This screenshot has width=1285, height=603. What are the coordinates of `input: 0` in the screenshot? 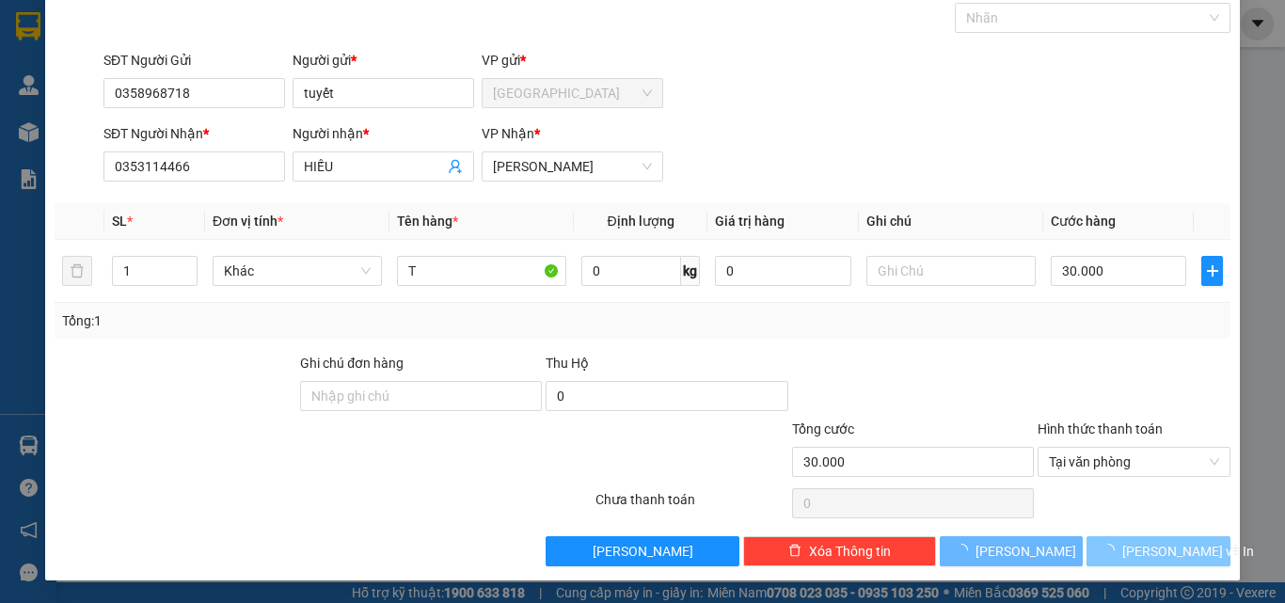 It's located at (783, 271).